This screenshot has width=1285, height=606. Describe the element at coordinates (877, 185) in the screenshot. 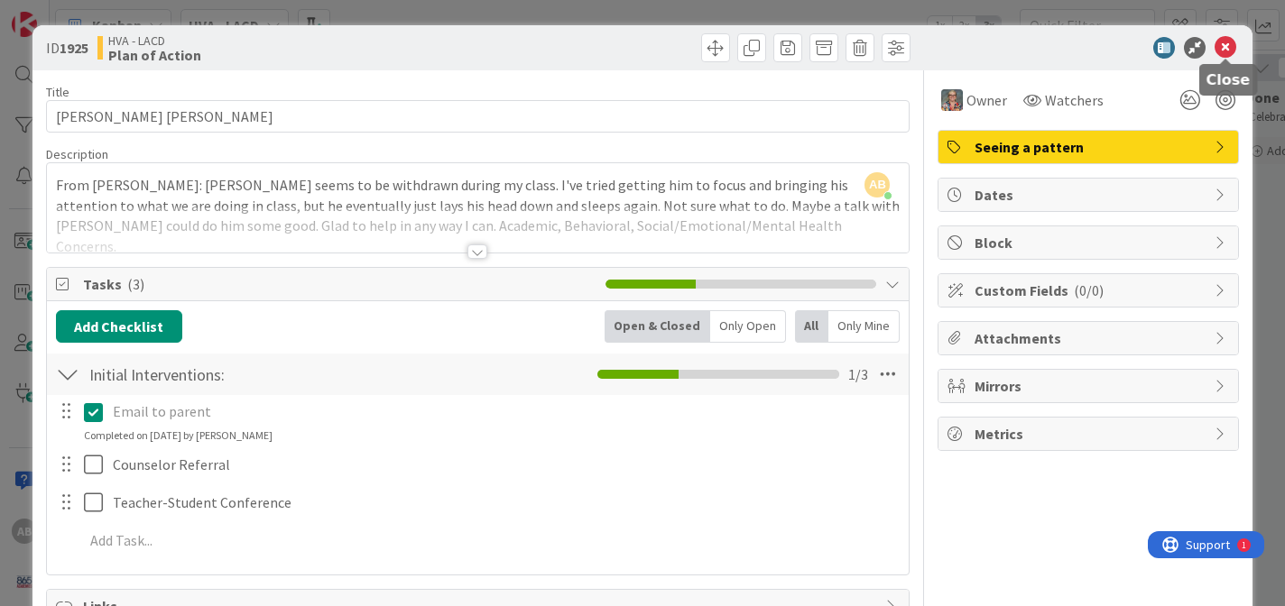

I see `span: AB` at that location.